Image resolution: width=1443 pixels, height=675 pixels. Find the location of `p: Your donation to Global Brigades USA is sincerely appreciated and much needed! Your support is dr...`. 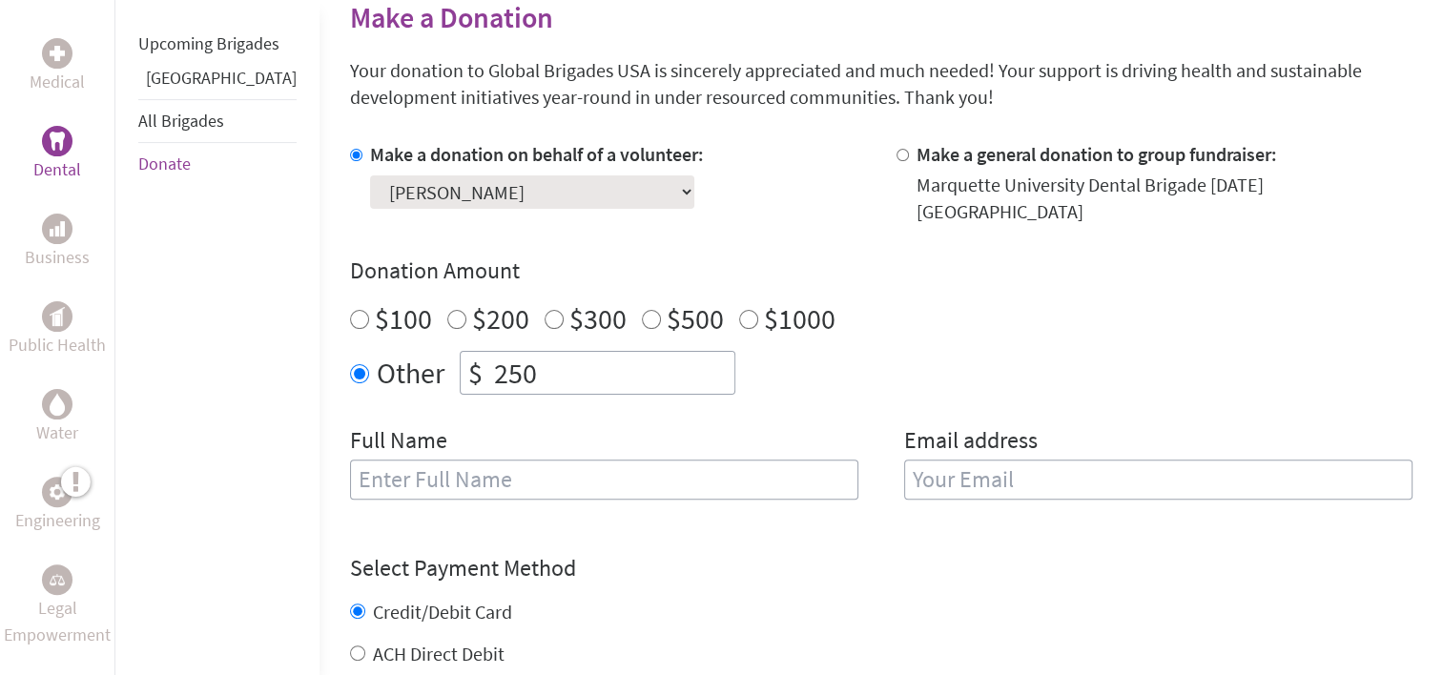

p: Your donation to Global Brigades USA is sincerely appreciated and much needed! Your support is dr... is located at coordinates (881, 84).